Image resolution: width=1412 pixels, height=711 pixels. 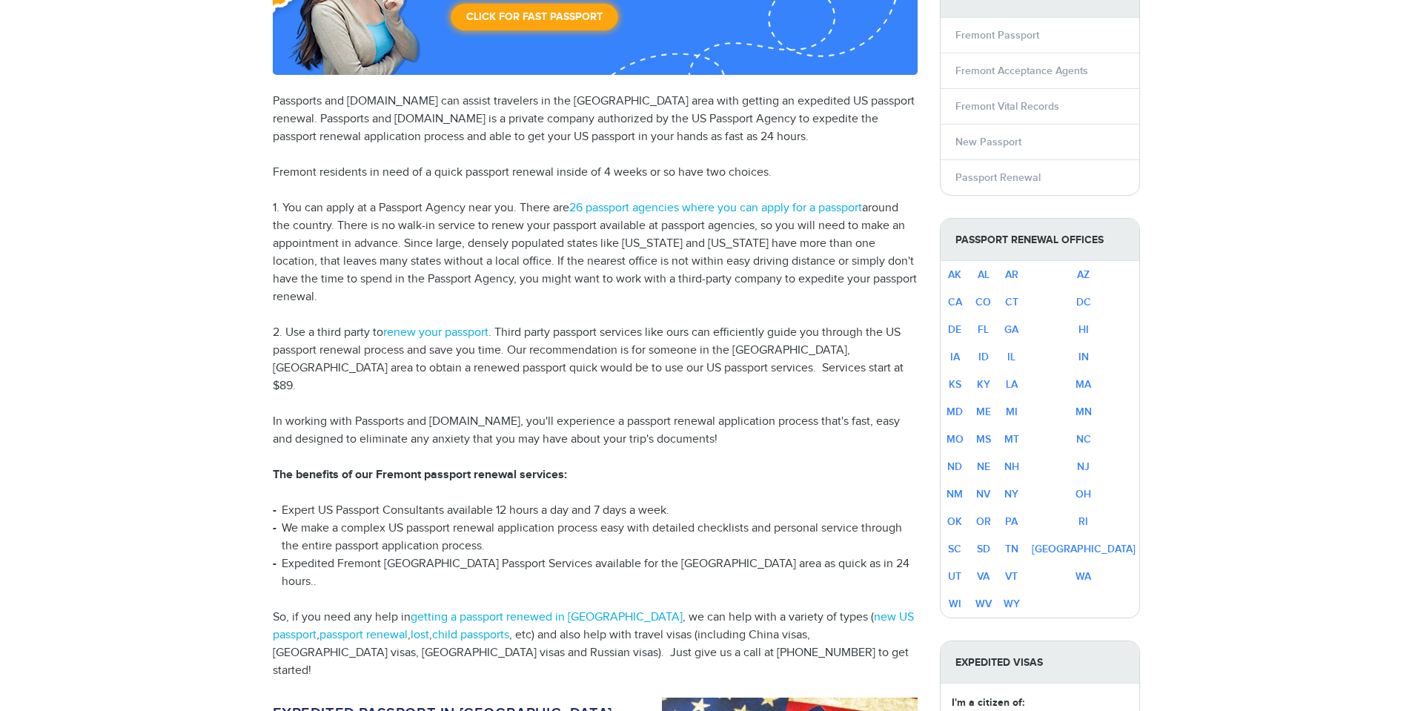 What do you see at coordinates (955, 439) in the screenshot?
I see `a: MO` at bounding box center [955, 439].